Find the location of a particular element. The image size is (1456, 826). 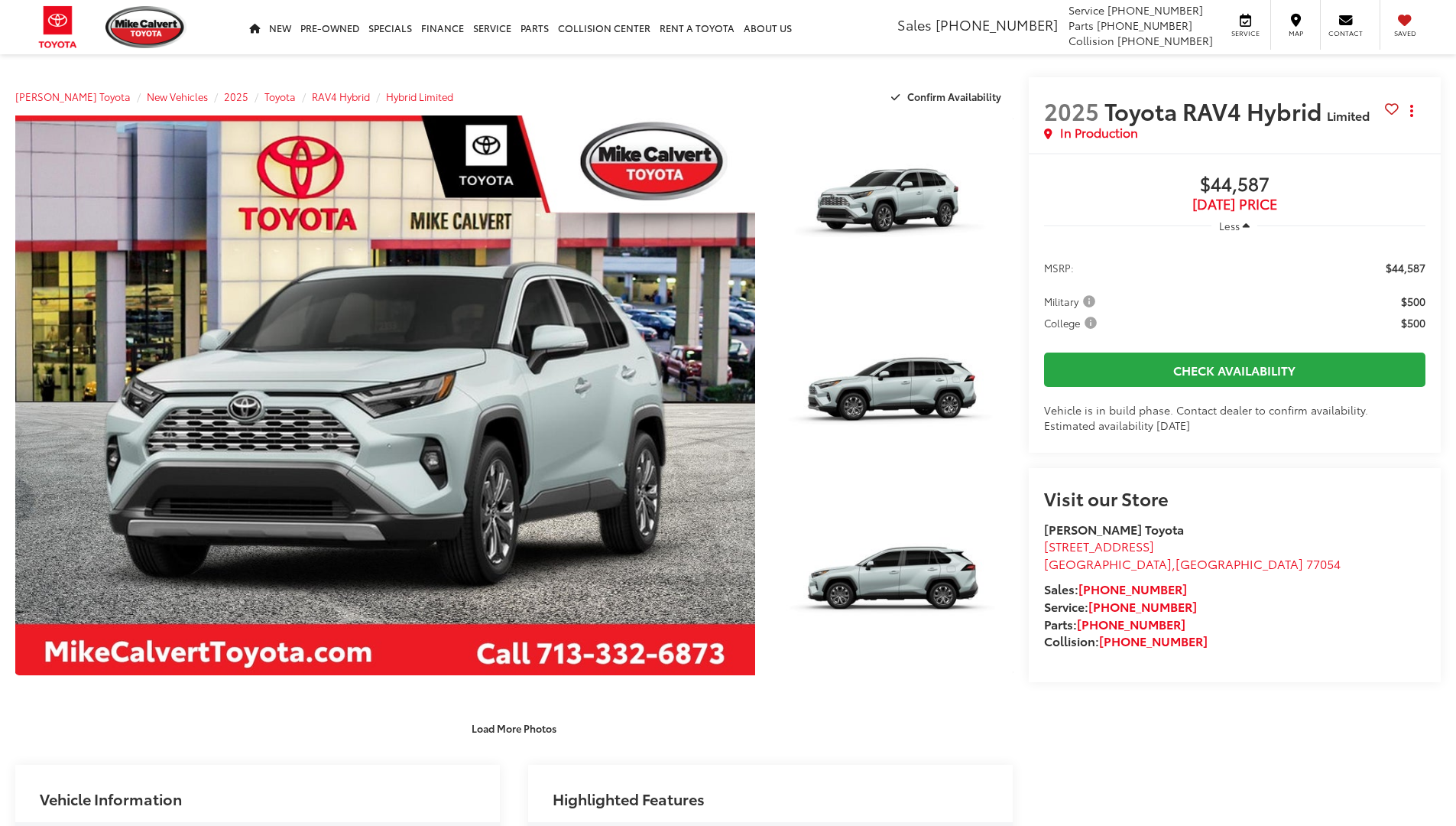

button: College is located at coordinates (1073, 323).